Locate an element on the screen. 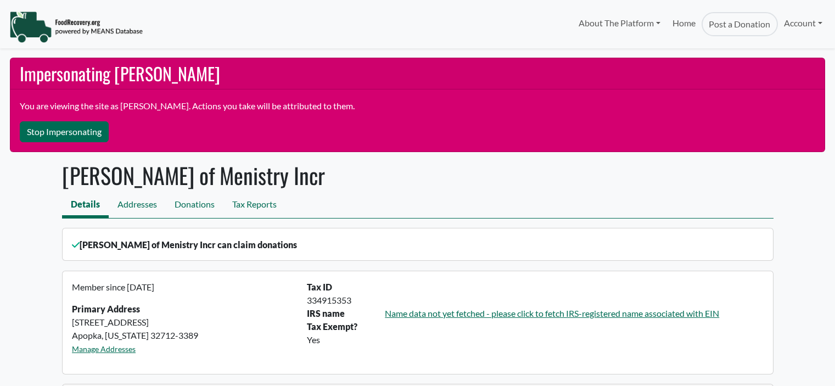 The height and width of the screenshot is (386, 835). a: Account is located at coordinates (803, 23).